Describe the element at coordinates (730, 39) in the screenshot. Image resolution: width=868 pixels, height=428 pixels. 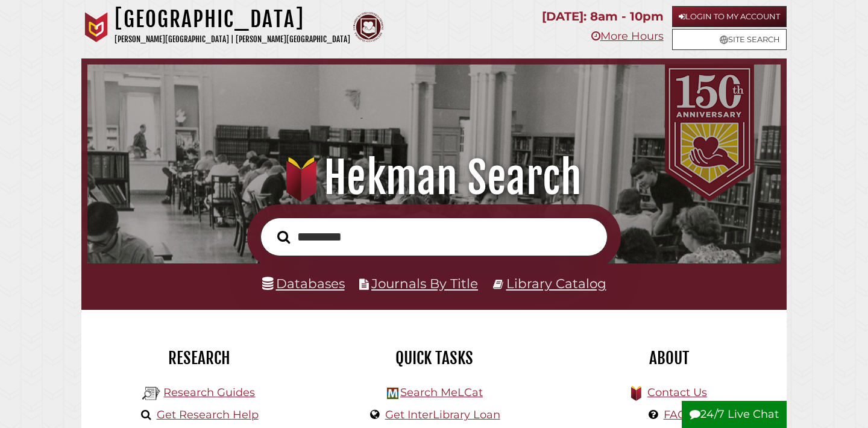
I see `a: Site Search` at that location.